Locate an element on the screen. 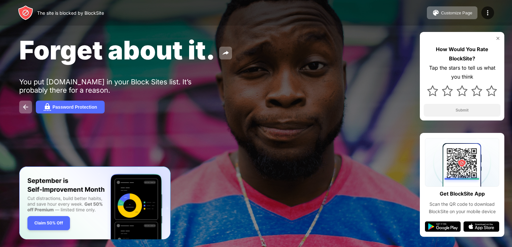 Image resolution: width=512 pixels, height=247 pixels. div: Password Protection is located at coordinates (75, 107).